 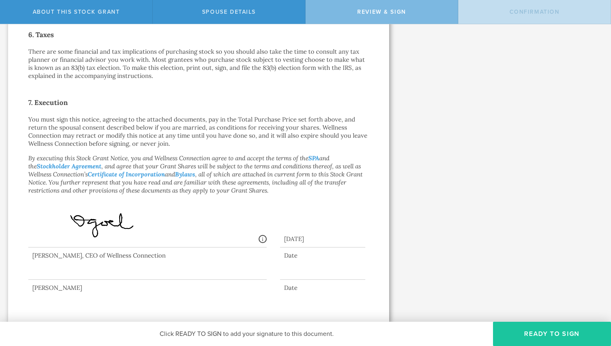 I want to click on span: Confirmation, so click(x=535, y=12).